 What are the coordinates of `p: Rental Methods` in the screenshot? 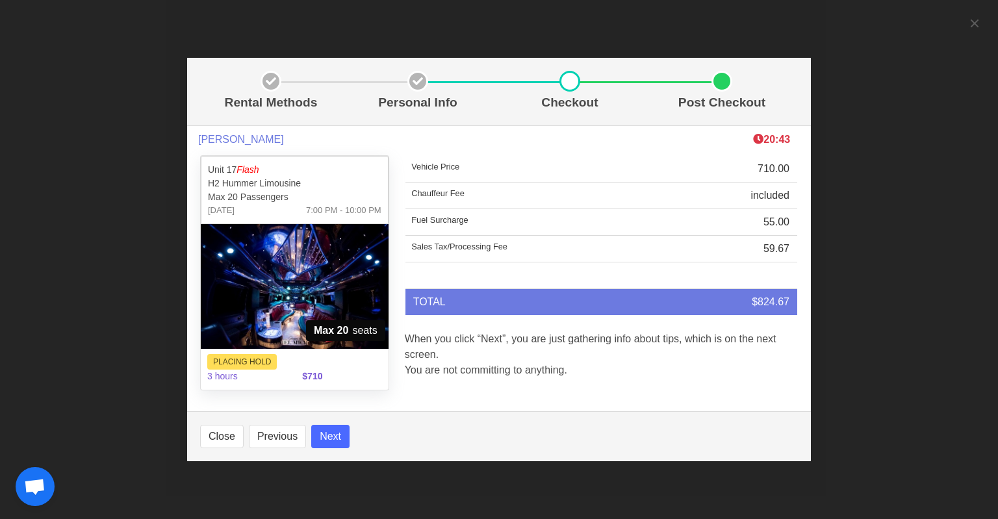 It's located at (271, 103).